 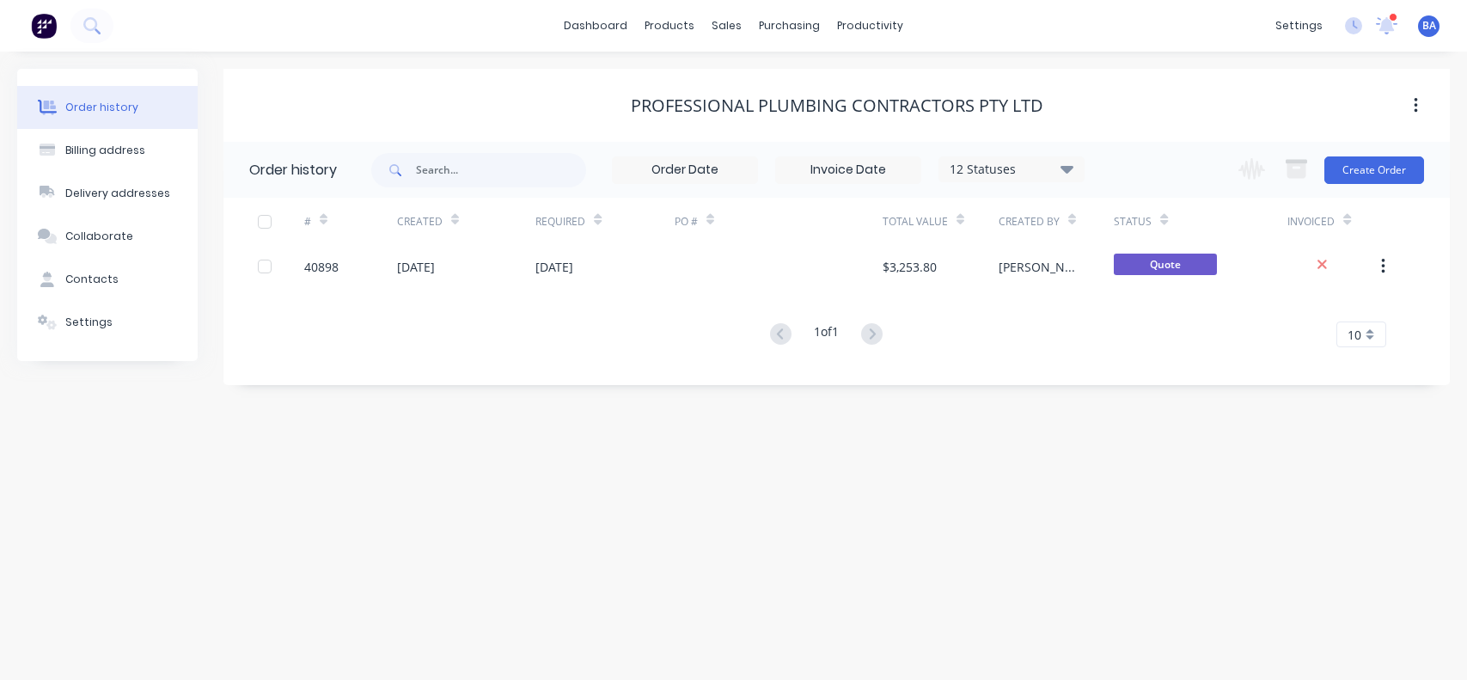 What do you see at coordinates (1165, 264) in the screenshot?
I see `span: Quote` at bounding box center [1165, 264].